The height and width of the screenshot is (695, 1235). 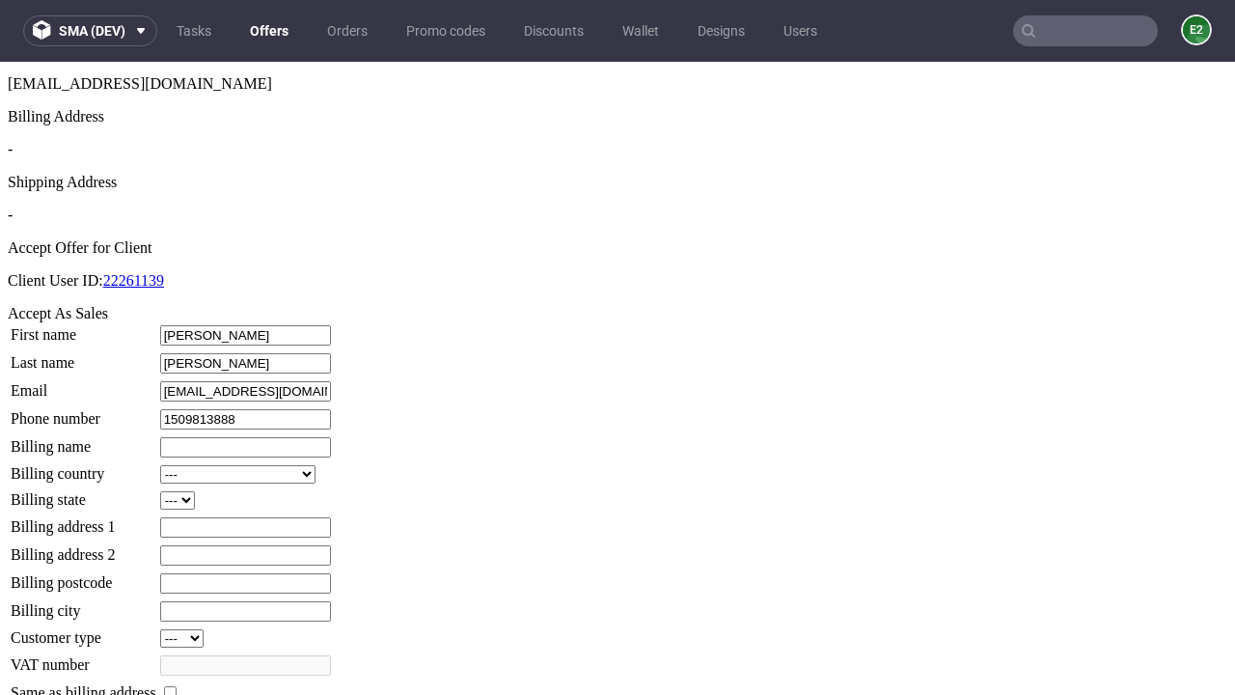 I want to click on a: Orders, so click(x=347, y=31).